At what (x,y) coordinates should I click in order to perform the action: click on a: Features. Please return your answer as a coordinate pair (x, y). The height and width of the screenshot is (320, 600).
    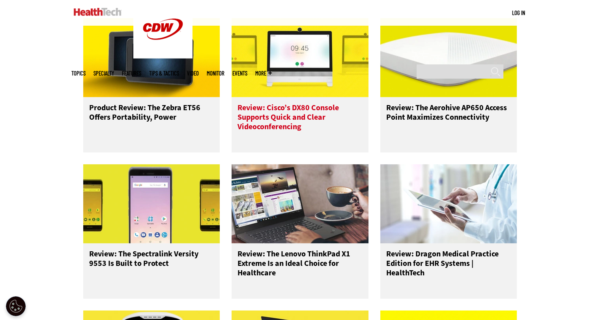
    Looking at the image, I should click on (131, 73).